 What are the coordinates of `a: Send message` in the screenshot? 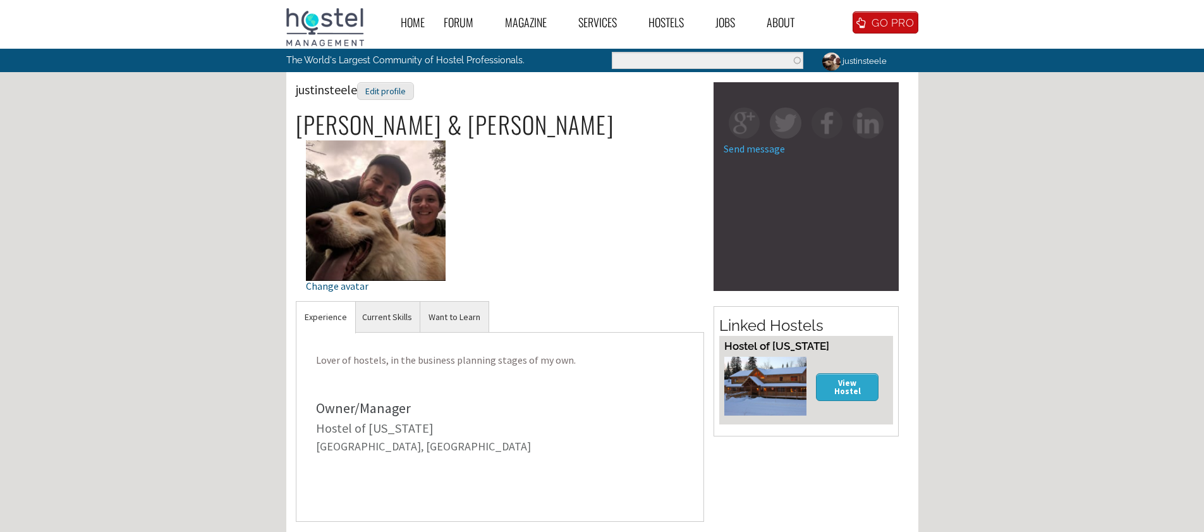 It's located at (754, 149).